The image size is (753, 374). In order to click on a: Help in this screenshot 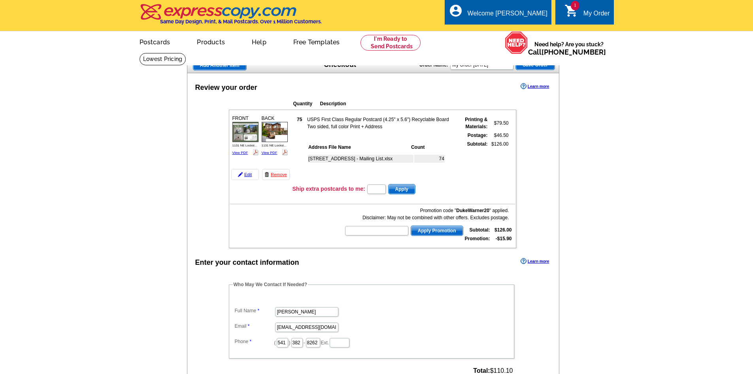, I will do `click(259, 41)`.